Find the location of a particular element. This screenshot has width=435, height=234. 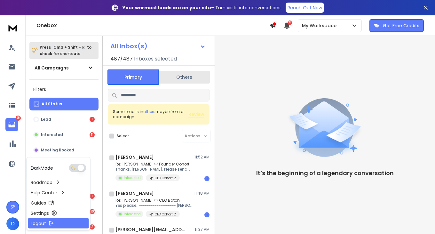

span: Cmd + Shift + k is located at coordinates (69, 47).